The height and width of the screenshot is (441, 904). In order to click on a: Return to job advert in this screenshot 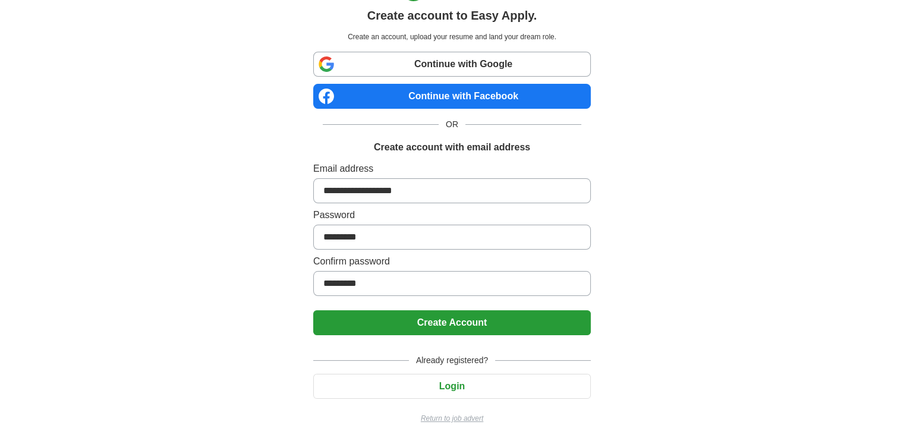, I will do `click(452, 419)`.